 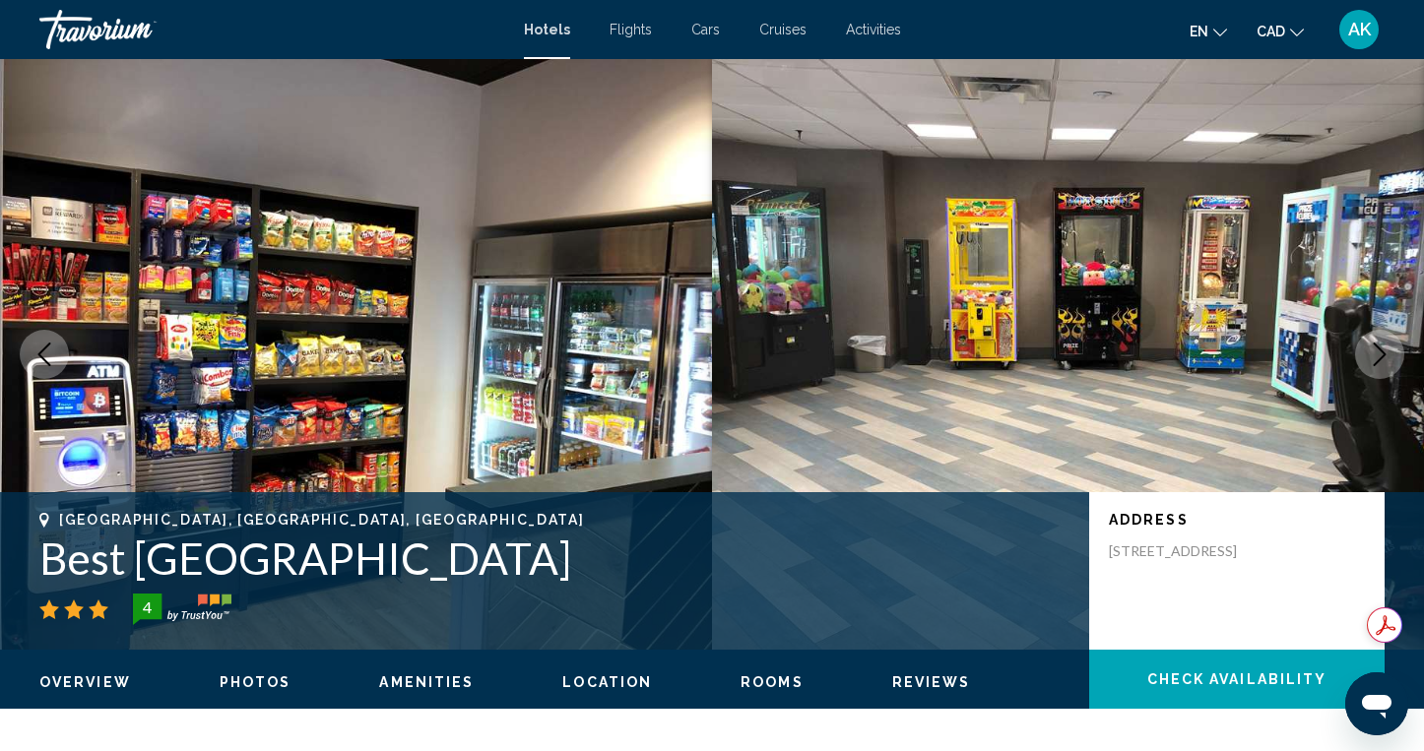 What do you see at coordinates (182, 610) in the screenshot?
I see `img: trustyou-badge-hor.svg` at bounding box center [182, 610].